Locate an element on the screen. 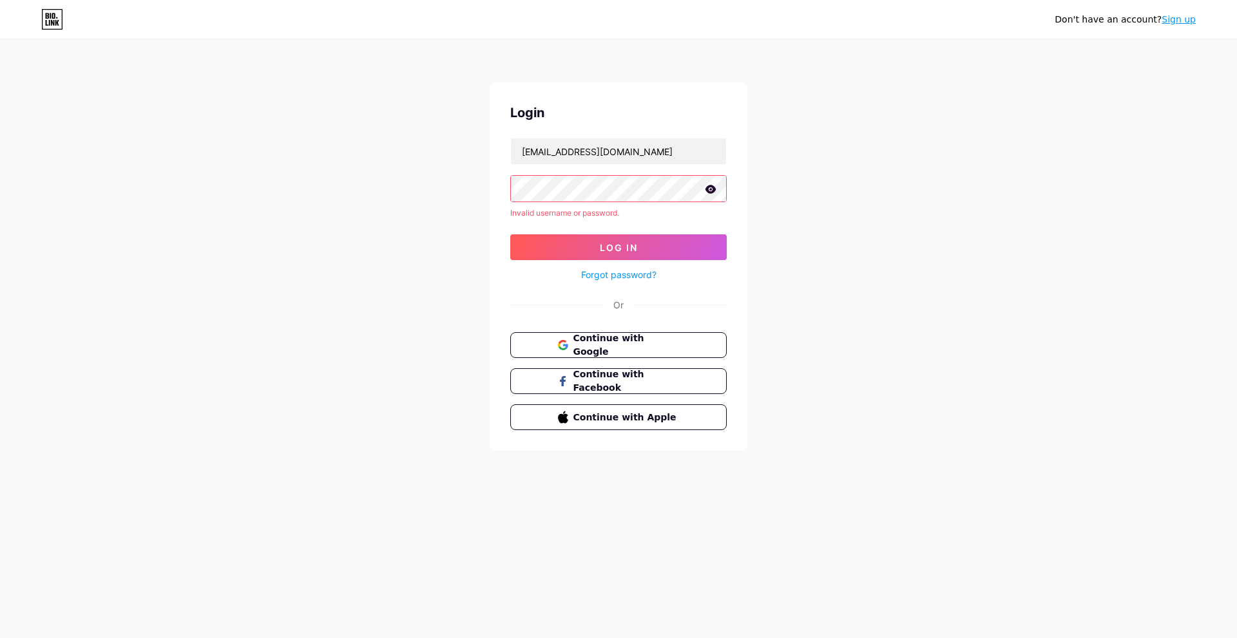 Image resolution: width=1237 pixels, height=638 pixels. span: Continue with Facebook is located at coordinates (626, 381).